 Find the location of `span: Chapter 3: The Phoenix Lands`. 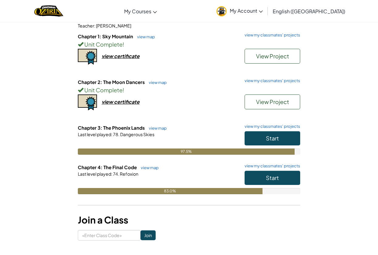

span: Chapter 3: The Phoenix Lands is located at coordinates (112, 128).